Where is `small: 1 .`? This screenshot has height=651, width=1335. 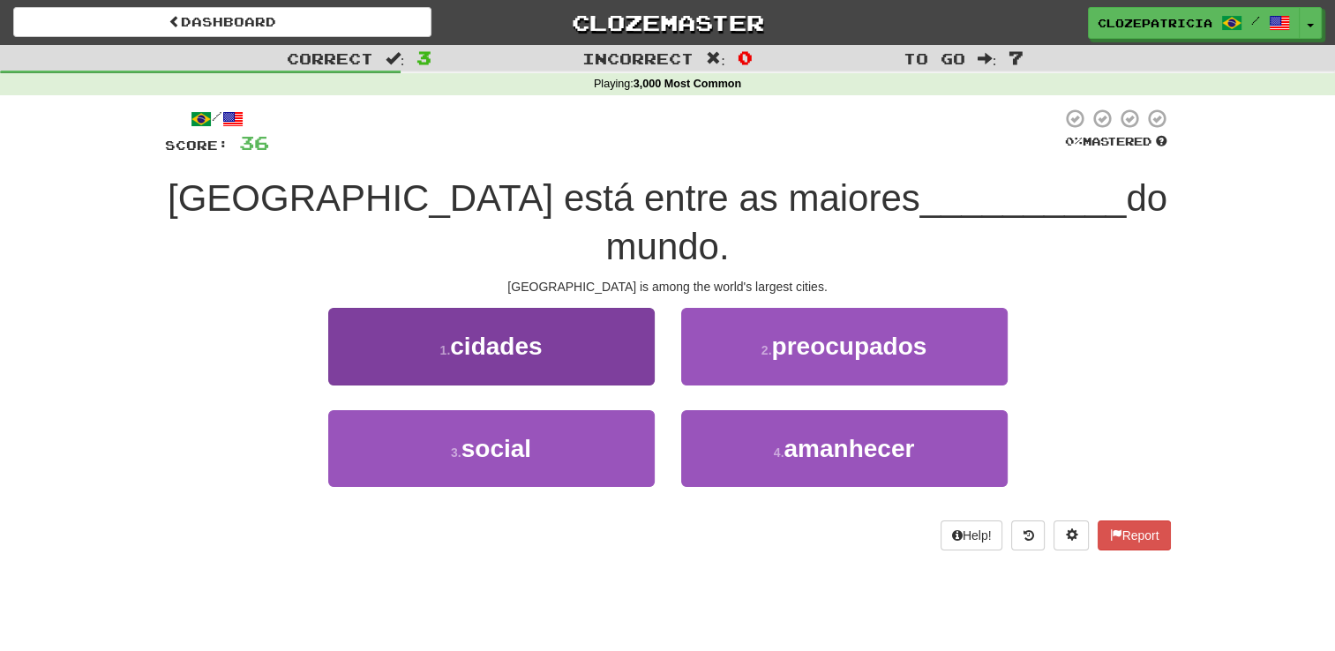
small: 1 . is located at coordinates (446, 350).